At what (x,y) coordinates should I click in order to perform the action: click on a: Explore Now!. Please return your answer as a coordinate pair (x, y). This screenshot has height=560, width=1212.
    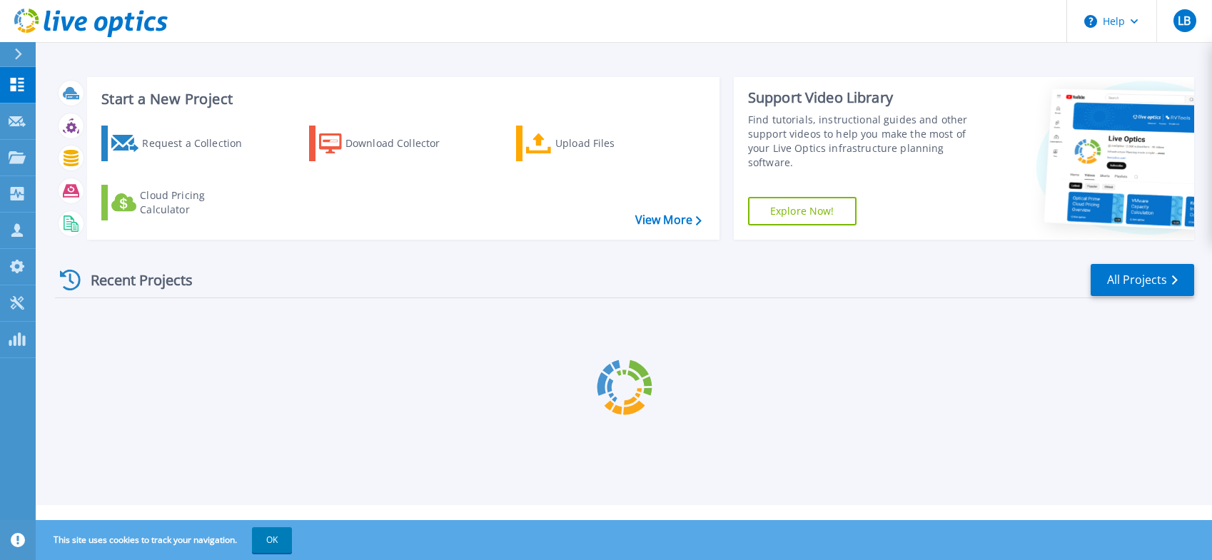
    Looking at the image, I should click on (802, 211).